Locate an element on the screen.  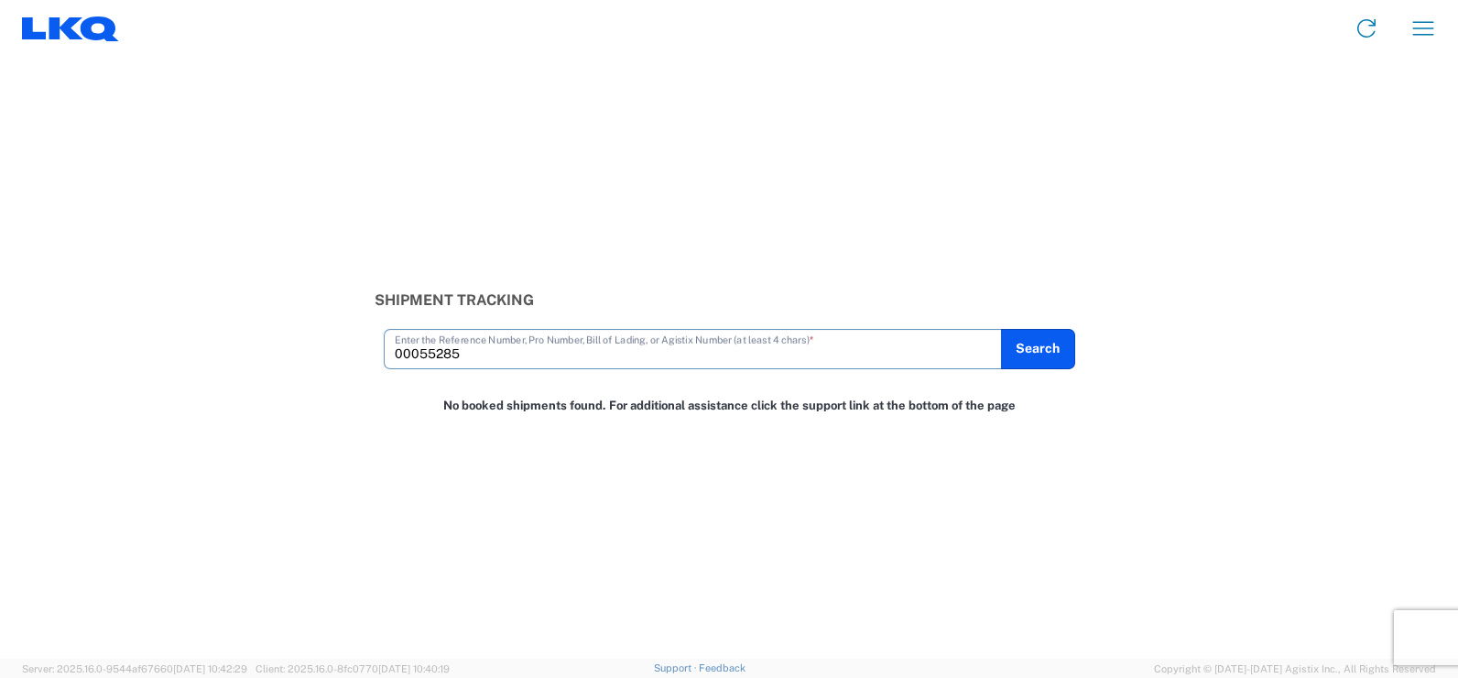
h3: Shipment Tracking is located at coordinates (729, 300).